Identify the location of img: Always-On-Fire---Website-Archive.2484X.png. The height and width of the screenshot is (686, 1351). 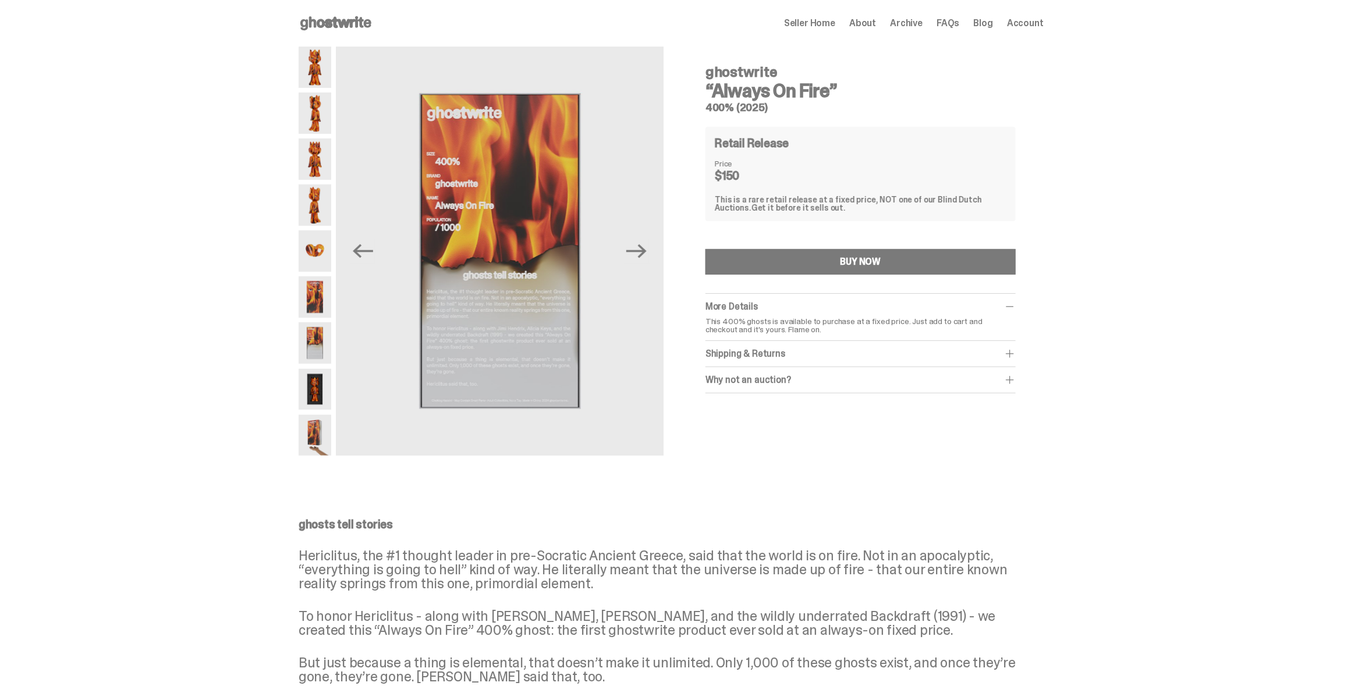
(315, 67).